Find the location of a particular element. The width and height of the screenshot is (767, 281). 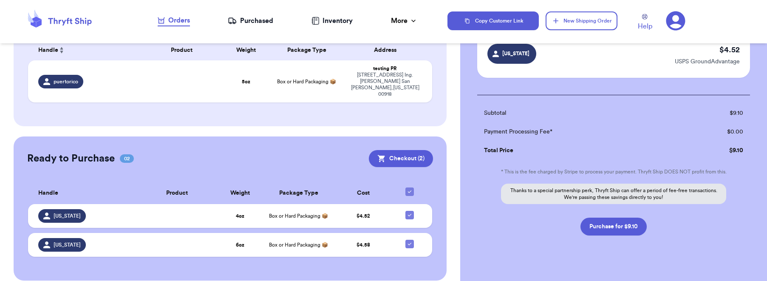

th: Address is located at coordinates (387, 50).